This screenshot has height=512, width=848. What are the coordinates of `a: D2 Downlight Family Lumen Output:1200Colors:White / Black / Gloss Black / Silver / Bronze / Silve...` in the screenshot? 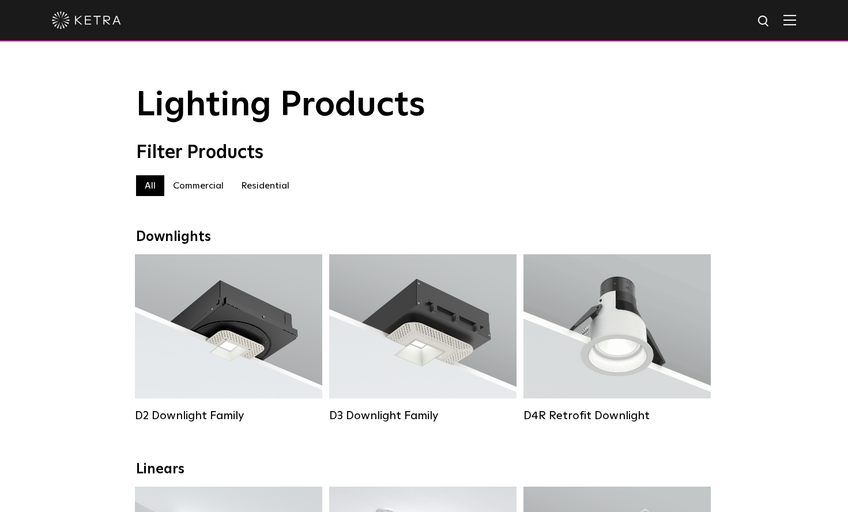 It's located at (228, 338).